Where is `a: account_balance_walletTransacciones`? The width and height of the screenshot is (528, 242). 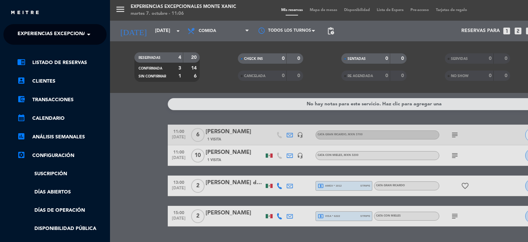
a: account_balance_walletTransacciones is located at coordinates (62, 100).